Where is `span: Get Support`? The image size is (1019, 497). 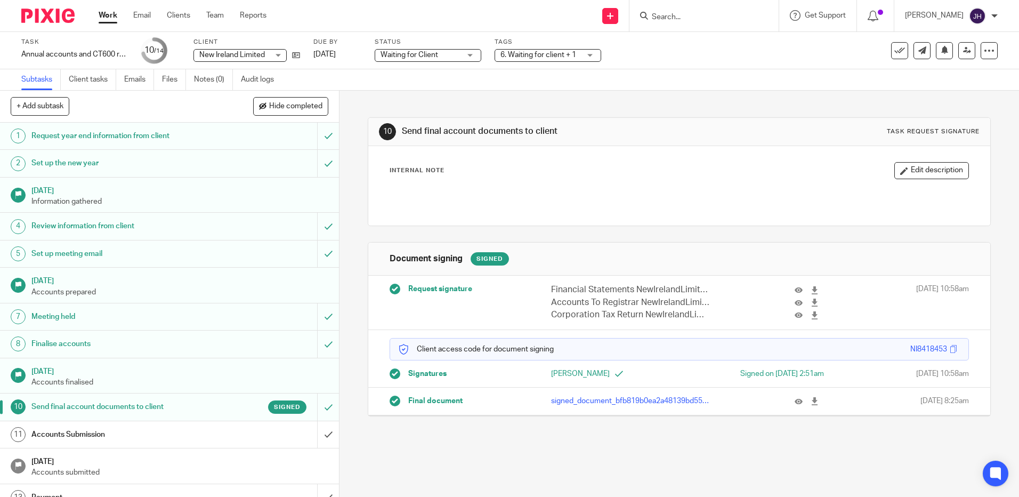 span: Get Support is located at coordinates (825, 15).